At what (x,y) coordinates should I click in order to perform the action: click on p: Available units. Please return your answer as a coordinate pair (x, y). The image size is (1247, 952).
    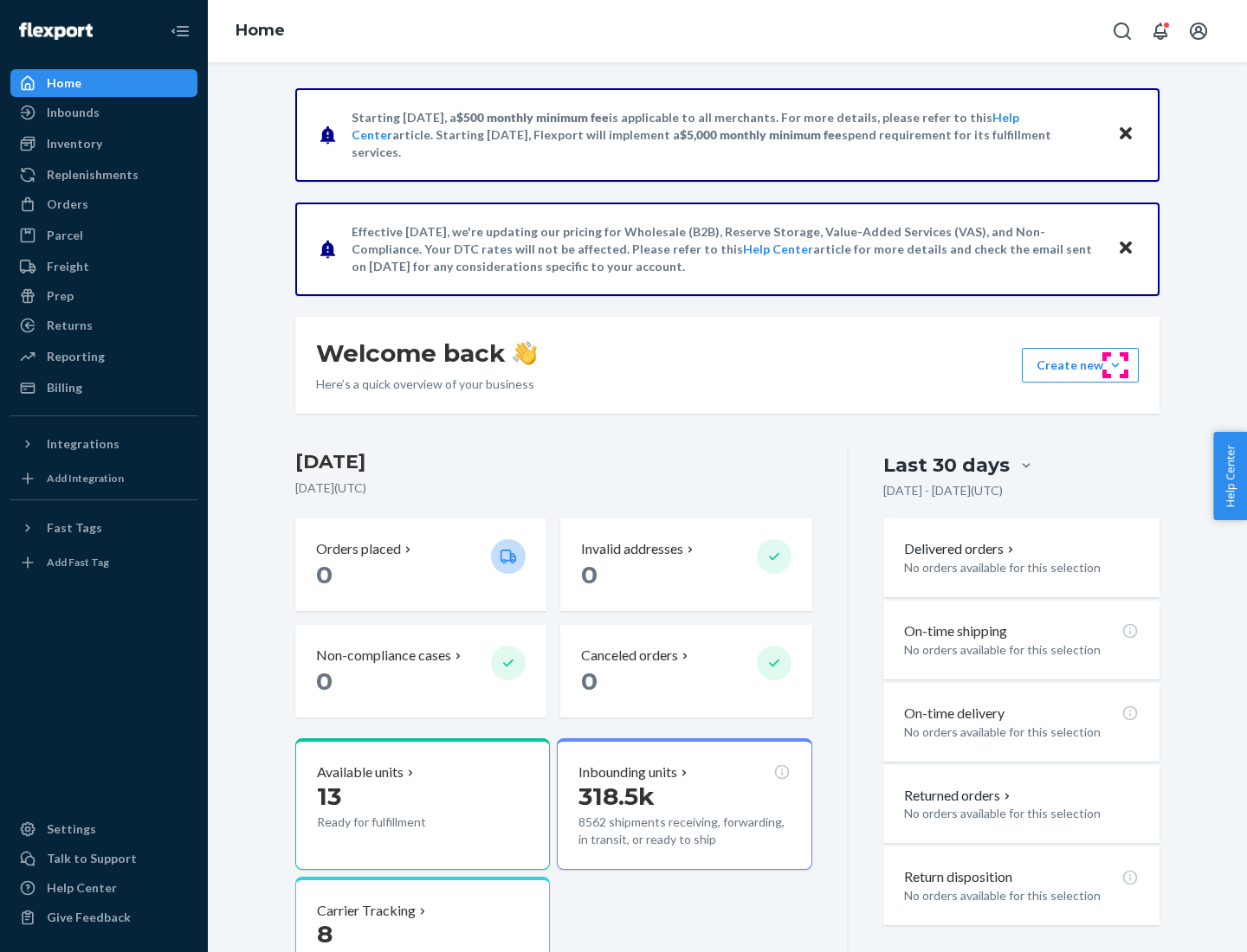
    Looking at the image, I should click on (360, 772).